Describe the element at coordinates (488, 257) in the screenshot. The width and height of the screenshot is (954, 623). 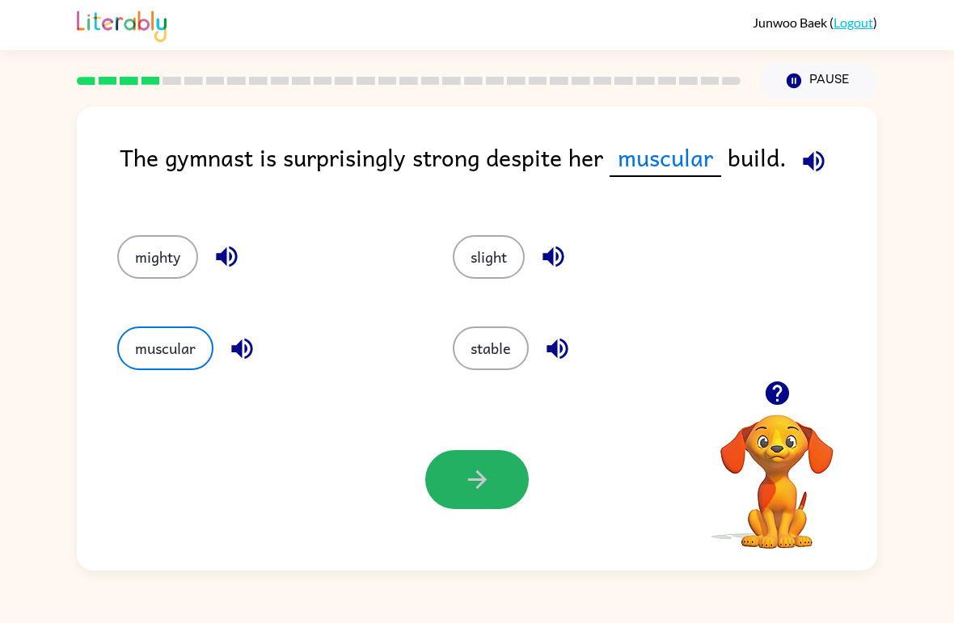
I see `button: slight` at that location.